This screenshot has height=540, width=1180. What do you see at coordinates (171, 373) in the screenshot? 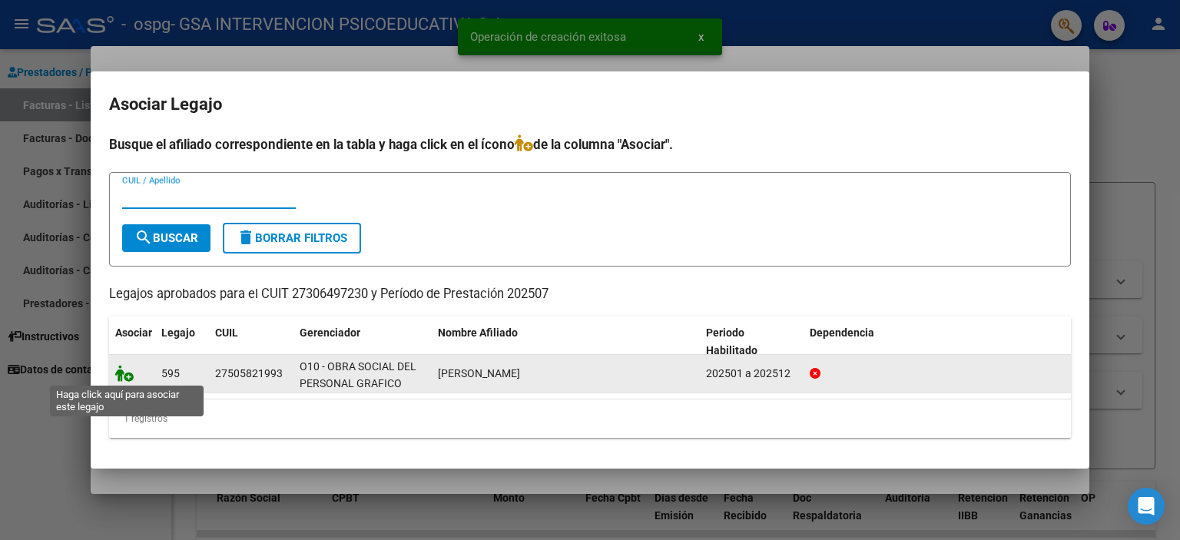
I see `span: 595` at bounding box center [171, 373].